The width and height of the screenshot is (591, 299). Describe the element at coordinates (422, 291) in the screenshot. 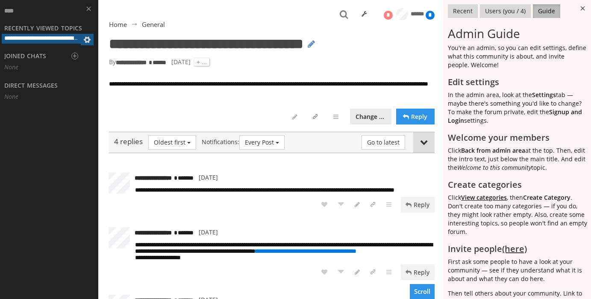

I see `button: Scroll` at that location.